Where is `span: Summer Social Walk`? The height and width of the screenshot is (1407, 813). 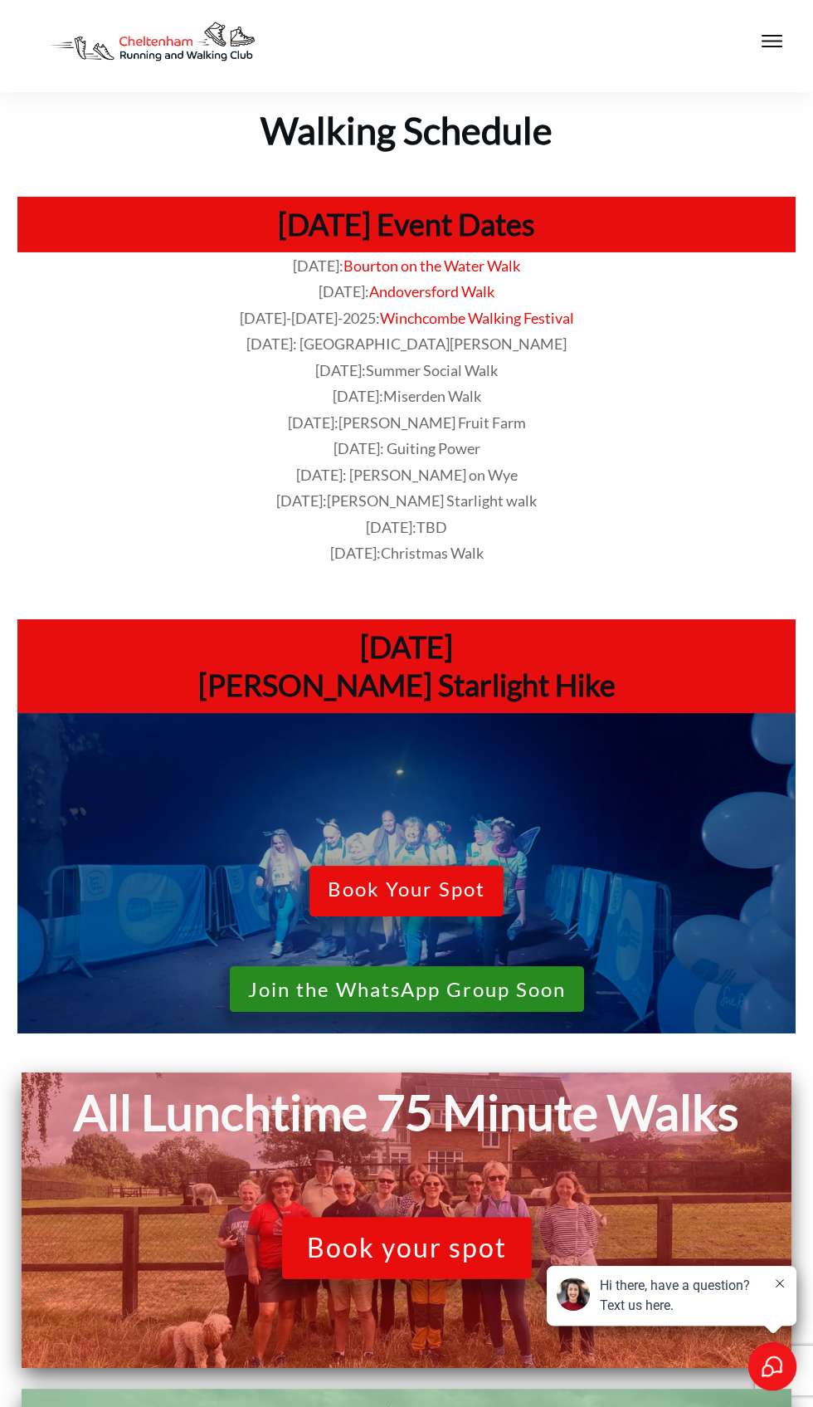 span: Summer Social Walk is located at coordinates (432, 370).